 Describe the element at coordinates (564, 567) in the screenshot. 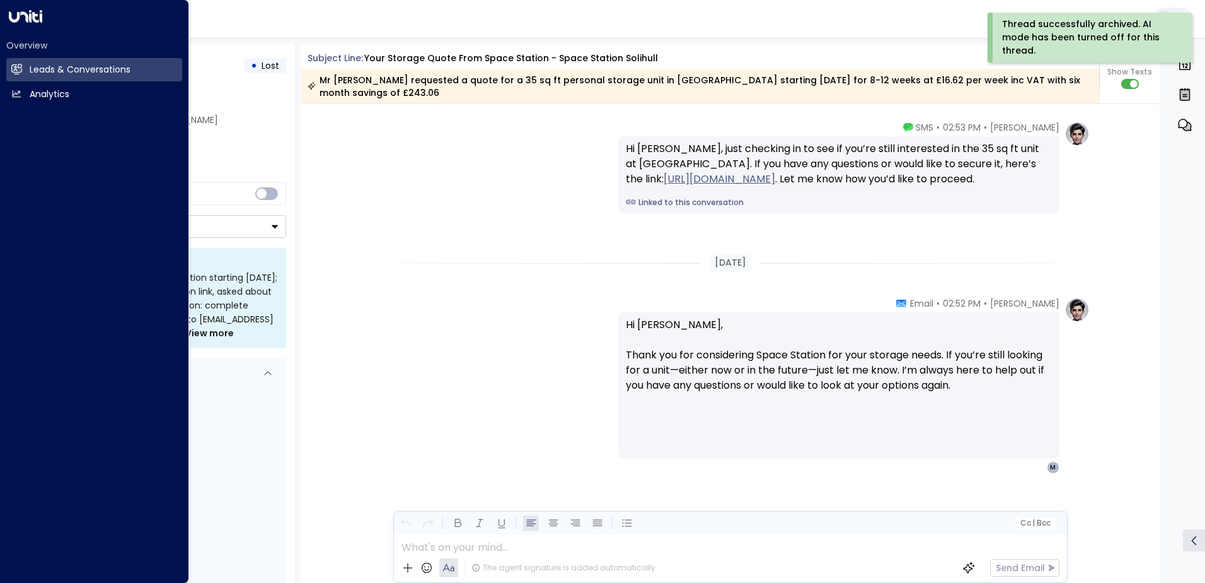

I see `div: The agent signature is added automatically` at that location.